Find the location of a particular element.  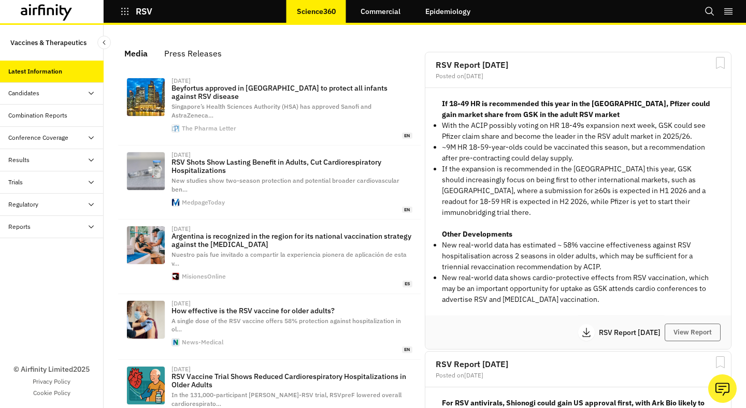

p: RSV Shots Show Lasting Benefit in Adults, Cut Cardiorespiratory Hospitalizations is located at coordinates (292, 166).